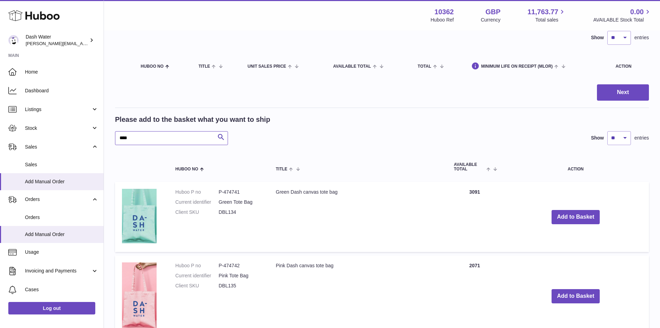  What do you see at coordinates (493, 12) in the screenshot?
I see `strong: GBP` at bounding box center [493, 12].